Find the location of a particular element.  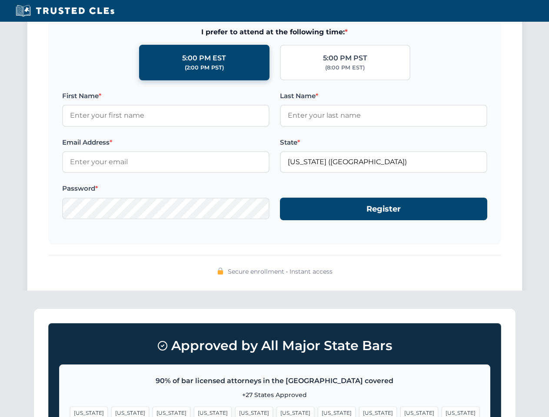

input: Enter your email is located at coordinates (166, 162).